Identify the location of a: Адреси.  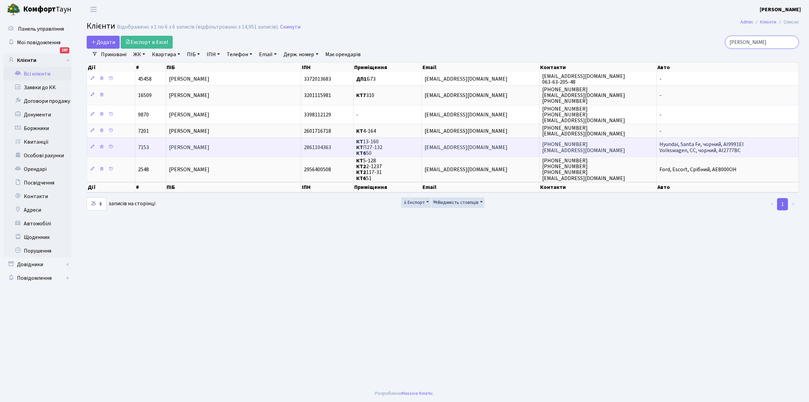
(37, 210).